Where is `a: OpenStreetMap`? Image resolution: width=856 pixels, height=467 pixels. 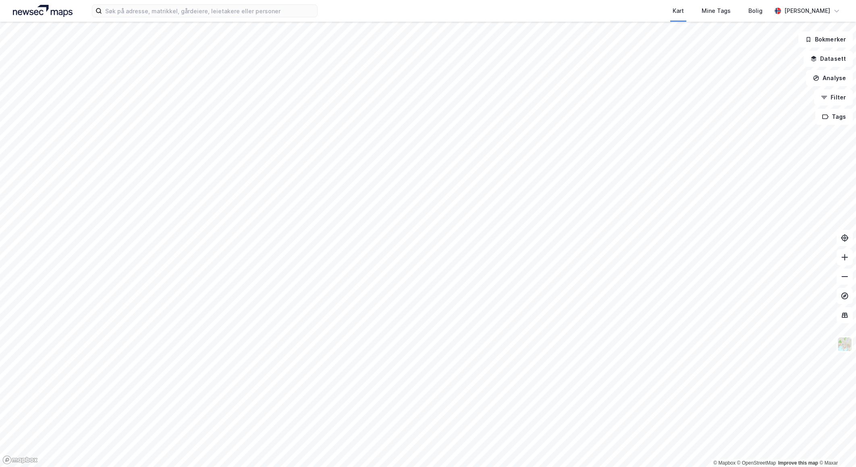 a: OpenStreetMap is located at coordinates (756, 463).